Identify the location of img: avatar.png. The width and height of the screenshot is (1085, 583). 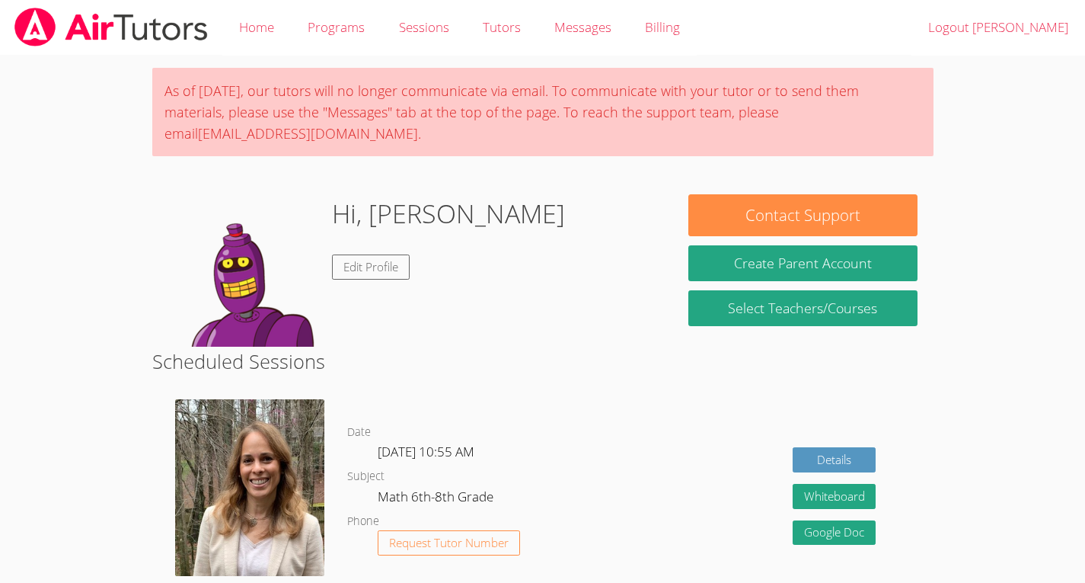
(250, 487).